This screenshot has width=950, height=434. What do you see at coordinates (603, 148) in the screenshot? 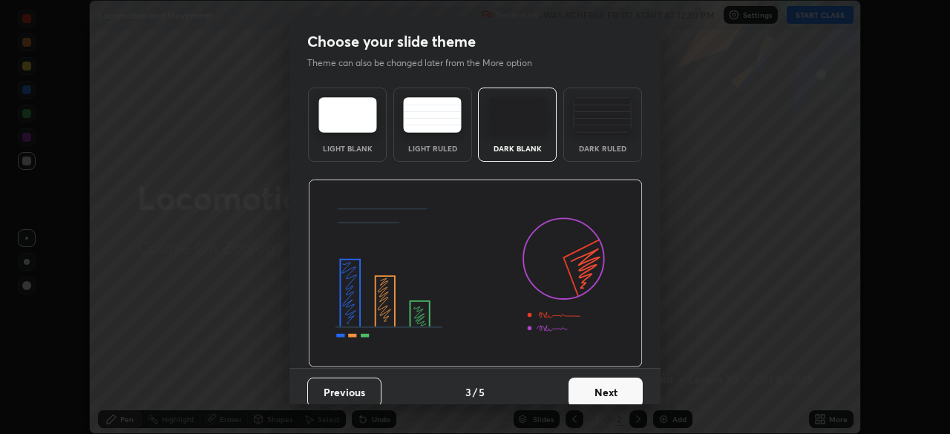
I see `div: Dark Ruled` at bounding box center [603, 148].